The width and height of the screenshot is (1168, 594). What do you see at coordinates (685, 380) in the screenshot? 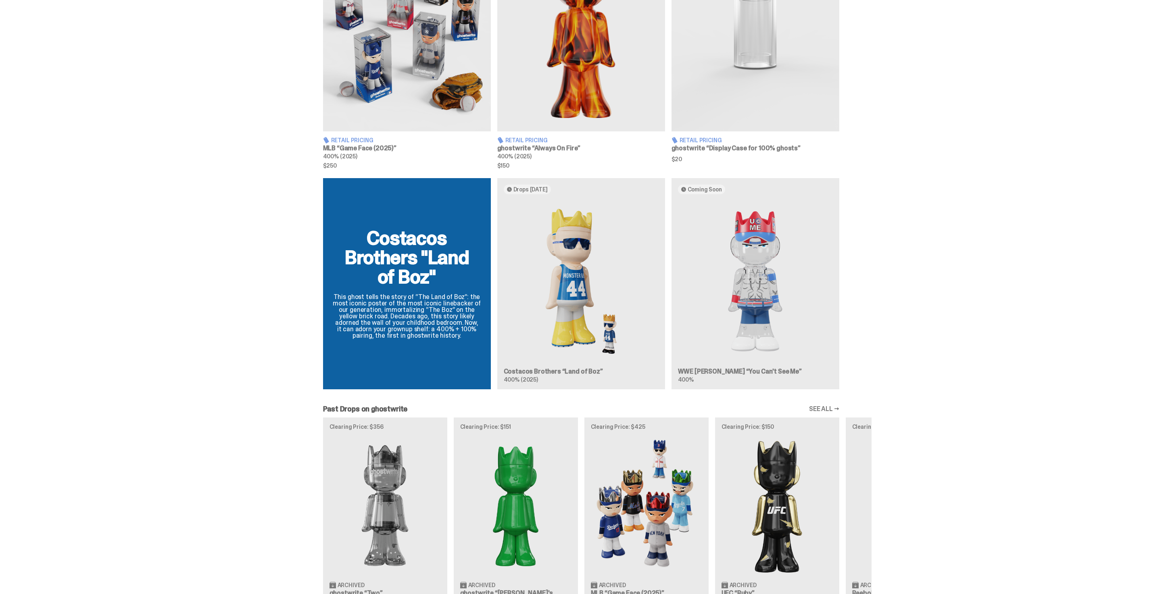
I see `span: 400%` at bounding box center [685, 380].